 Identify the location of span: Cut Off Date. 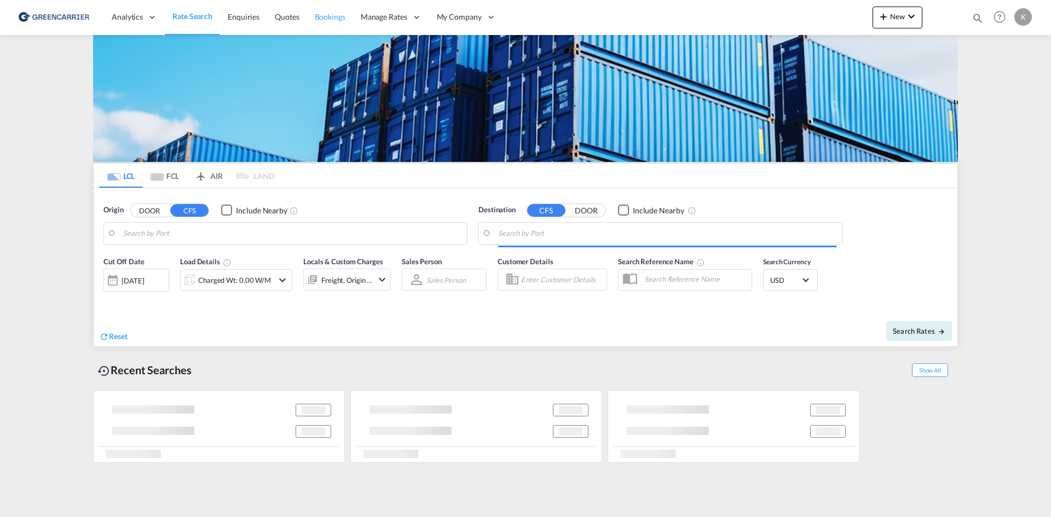
(124, 262).